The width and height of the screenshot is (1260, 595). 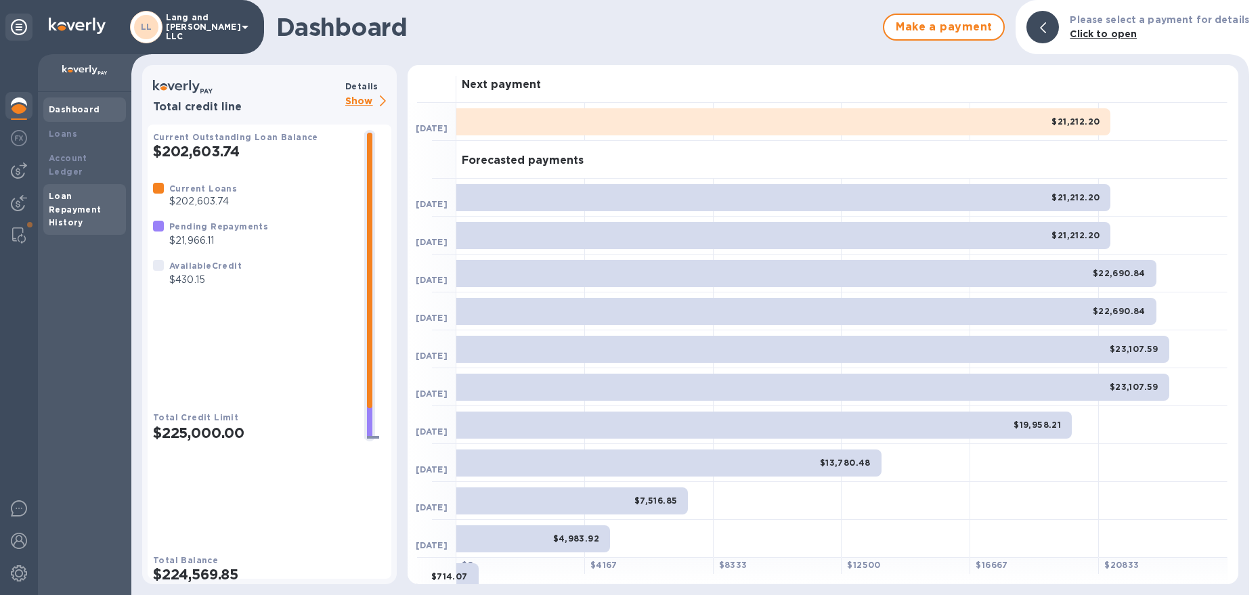 I want to click on b: Account Ledger, so click(x=68, y=165).